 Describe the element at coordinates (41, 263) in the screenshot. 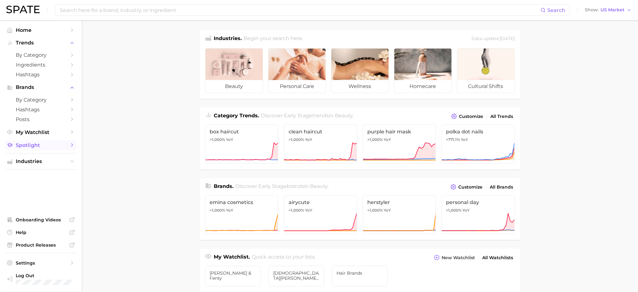

I see `span: Settings` at that location.